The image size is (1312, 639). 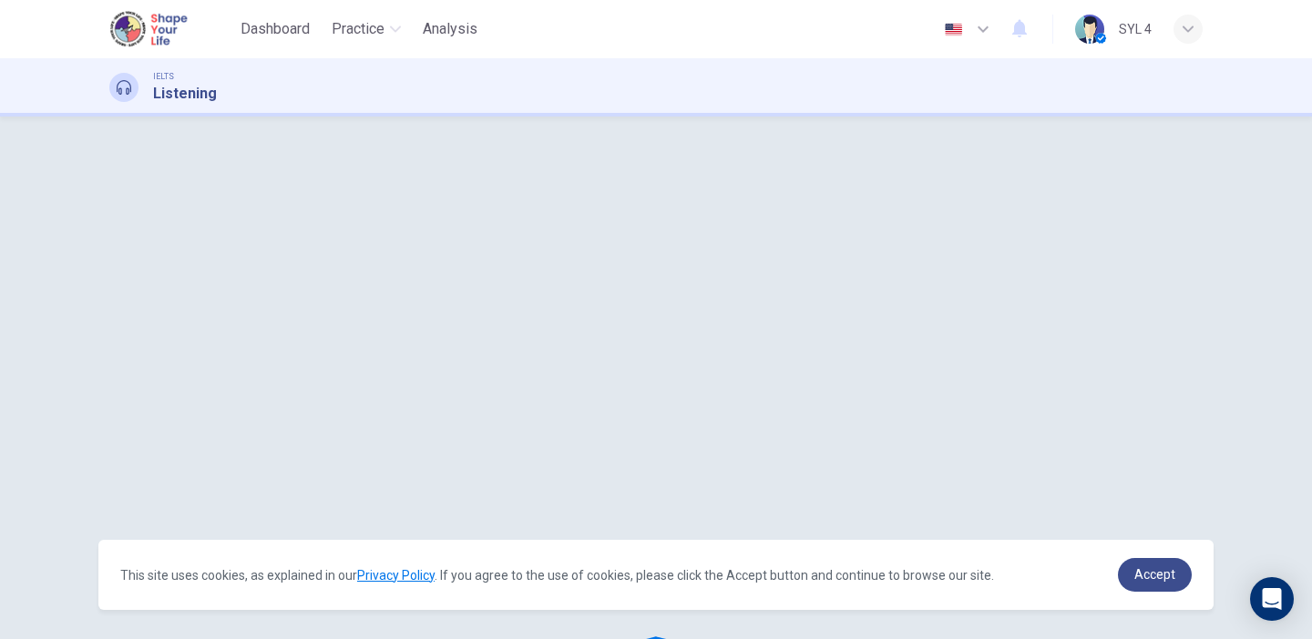 I want to click on h1: Listening, so click(x=185, y=94).